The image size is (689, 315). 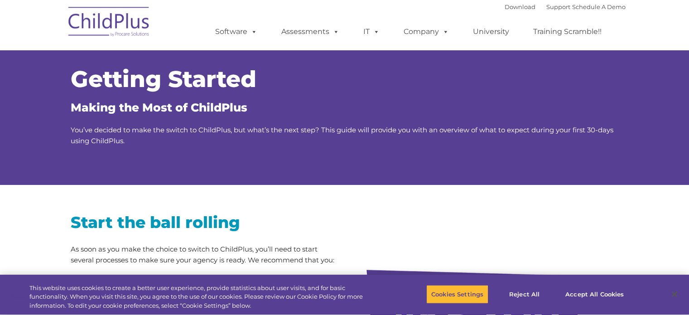 What do you see at coordinates (520, 7) in the screenshot?
I see `a: Download` at bounding box center [520, 7].